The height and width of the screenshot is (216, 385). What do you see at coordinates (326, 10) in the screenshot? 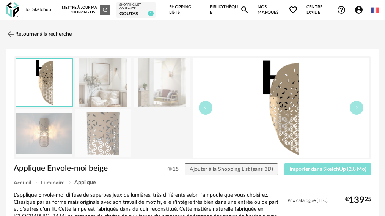
I see `span: Centre d'aideHelp Circle Outline icon` at bounding box center [326, 10].